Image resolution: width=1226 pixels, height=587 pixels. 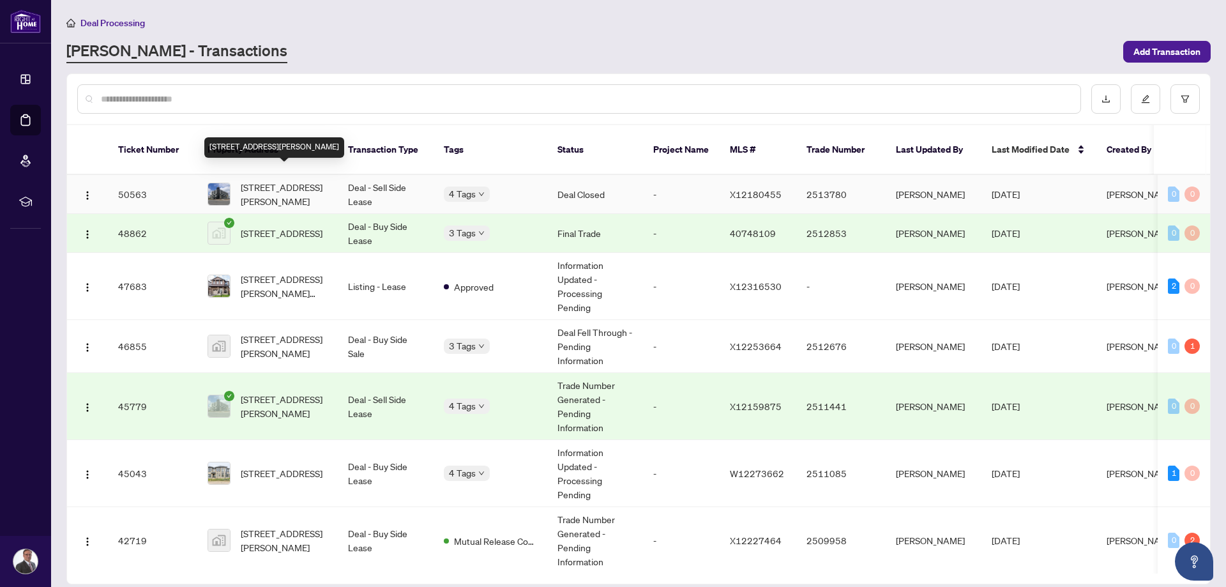 What do you see at coordinates (153, 473) in the screenshot?
I see `td: 45043` at bounding box center [153, 473].